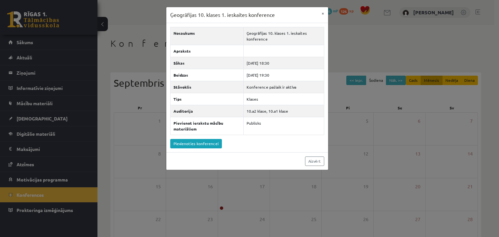  I want to click on th: Beidzas, so click(207, 75).